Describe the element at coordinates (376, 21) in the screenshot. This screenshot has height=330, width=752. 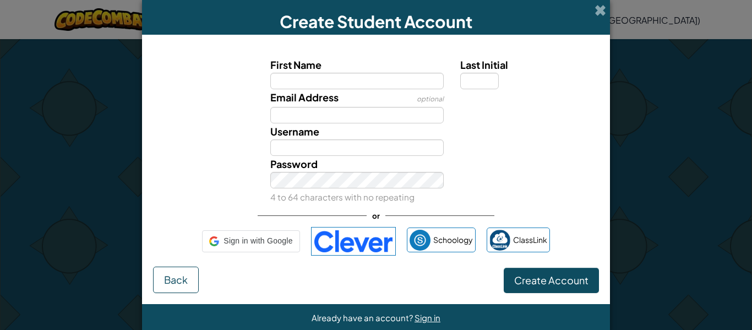
I see `span: Create Student Account` at that location.